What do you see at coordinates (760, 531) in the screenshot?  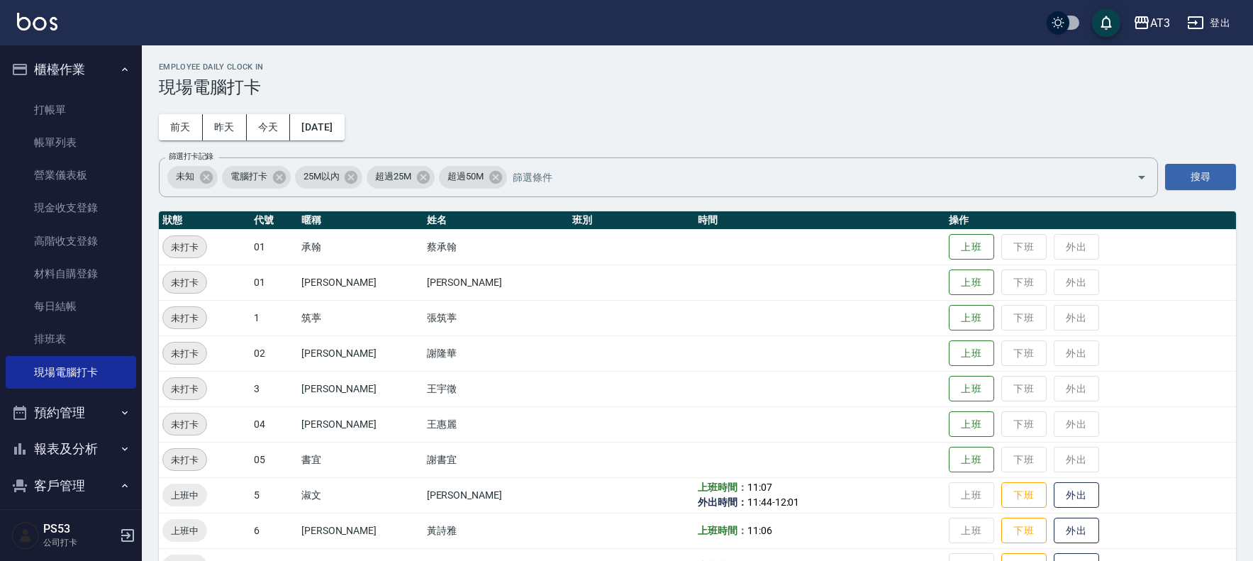 I see `span: 11:06` at bounding box center [760, 531].